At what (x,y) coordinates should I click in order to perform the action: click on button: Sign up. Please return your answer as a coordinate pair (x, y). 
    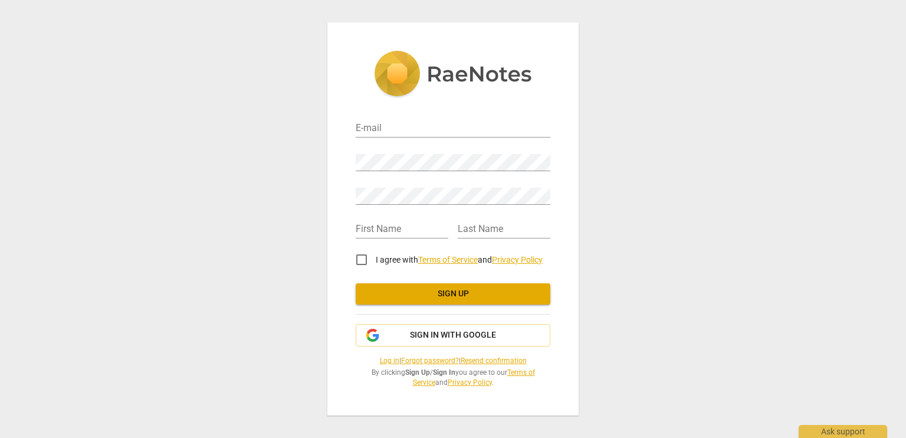
    Looking at the image, I should click on (453, 294).